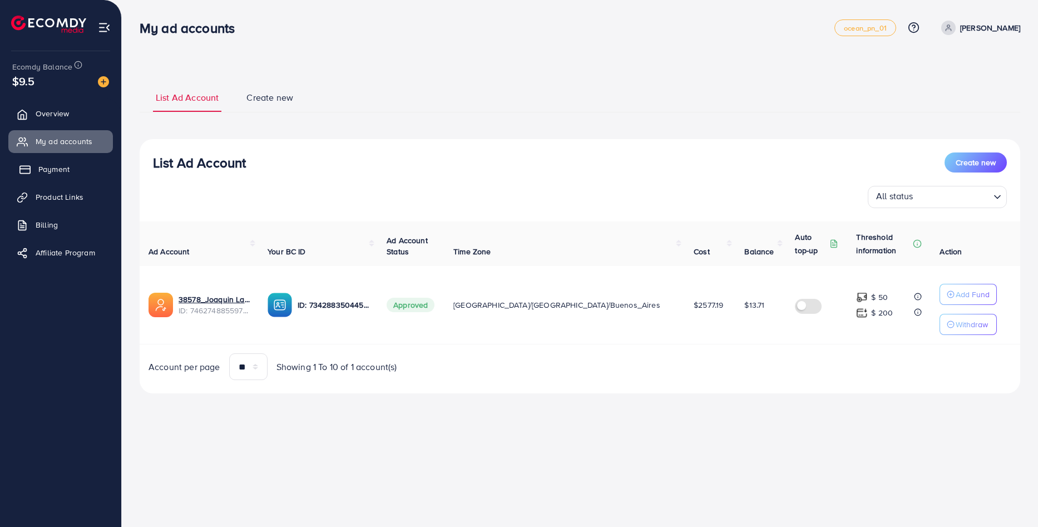  Describe the element at coordinates (61, 169) in the screenshot. I see `a: Payment` at that location.